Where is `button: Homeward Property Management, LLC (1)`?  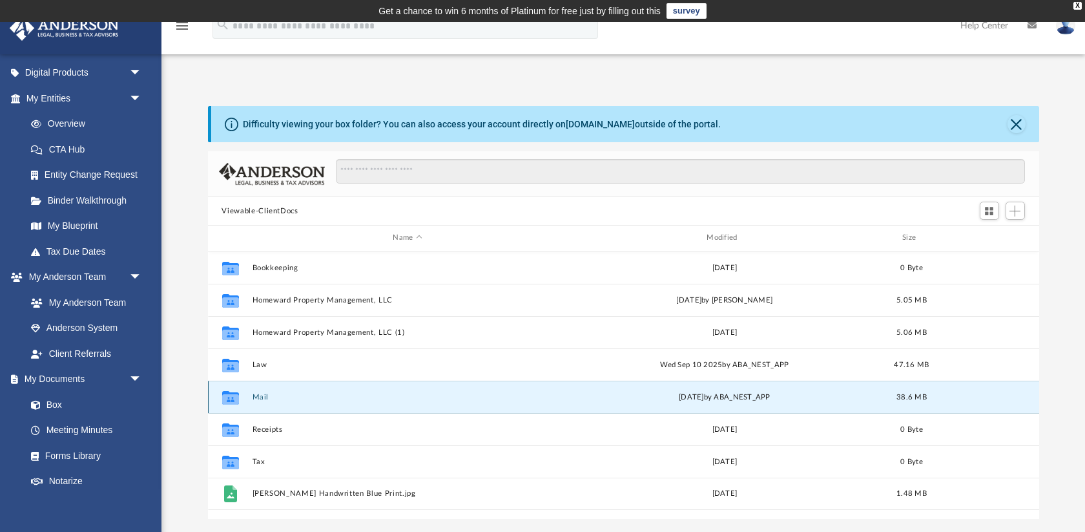 button: Homeward Property Management, LLC (1) is located at coordinates (408, 332).